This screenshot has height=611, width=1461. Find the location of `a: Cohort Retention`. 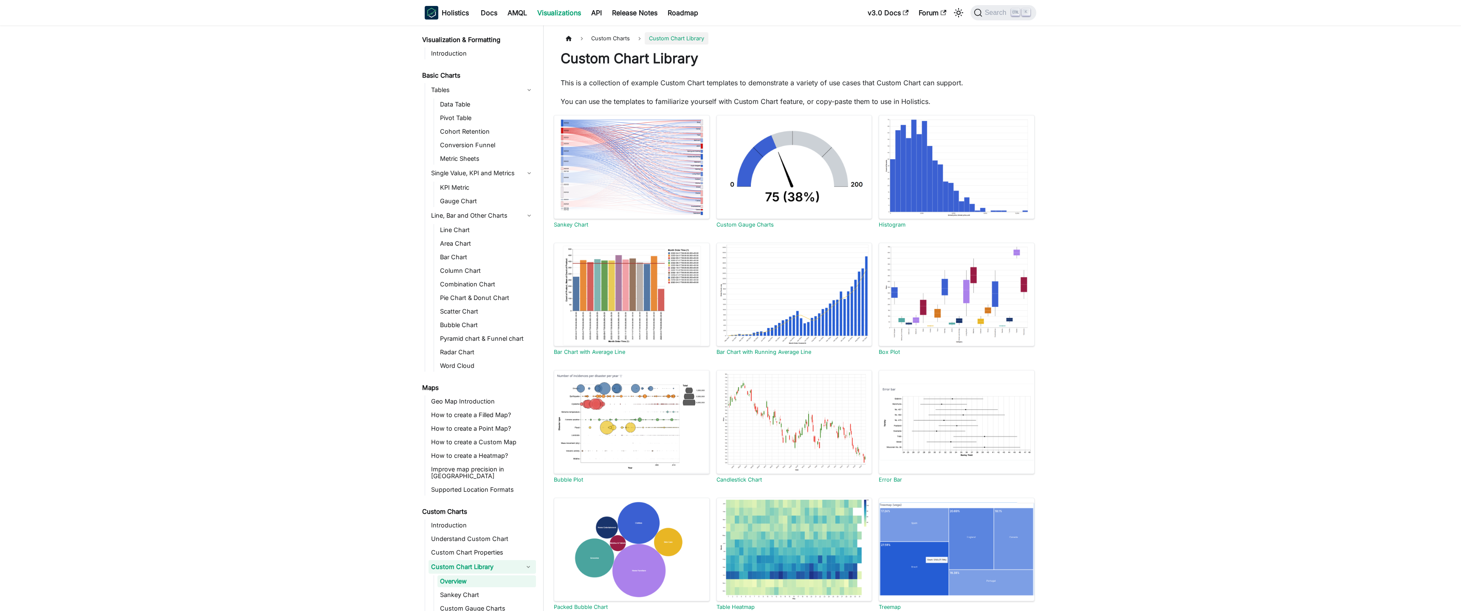

a: Cohort Retention is located at coordinates (487, 132).